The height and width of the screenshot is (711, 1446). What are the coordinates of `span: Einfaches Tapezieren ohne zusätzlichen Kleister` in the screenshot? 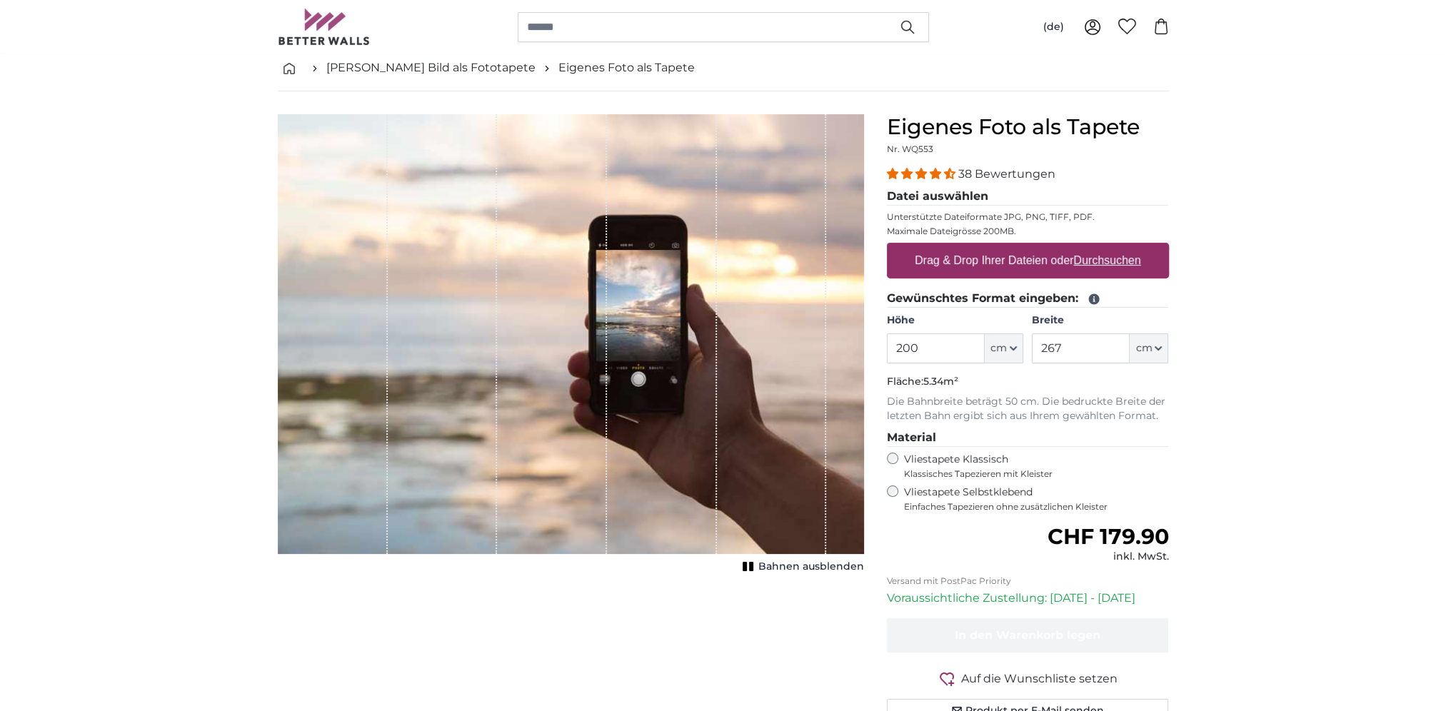 It's located at (1036, 507).